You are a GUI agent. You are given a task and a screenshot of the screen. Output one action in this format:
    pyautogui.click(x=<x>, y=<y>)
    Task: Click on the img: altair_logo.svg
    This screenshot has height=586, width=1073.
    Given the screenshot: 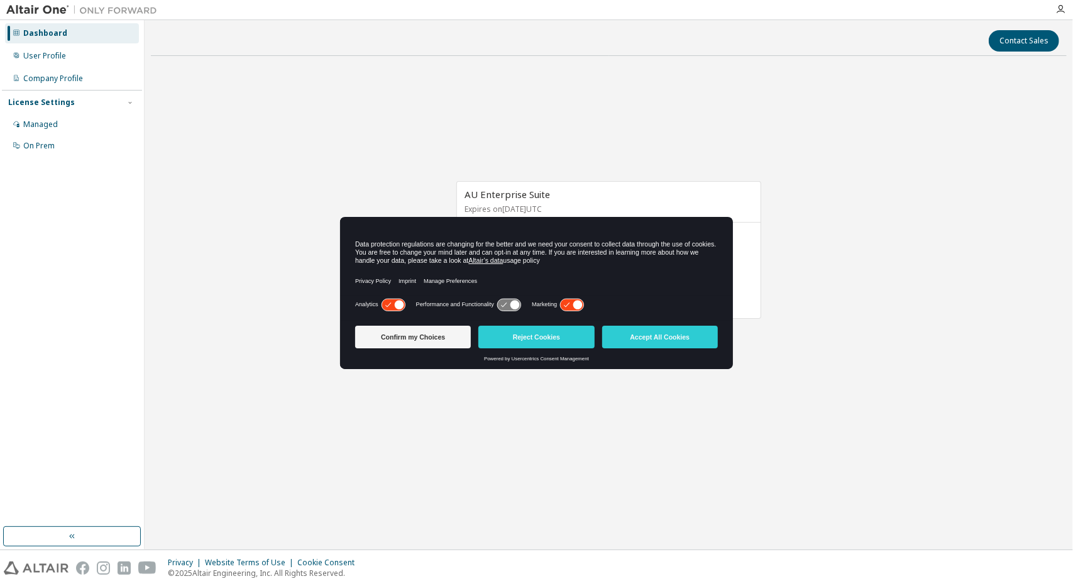 What is the action you would take?
    pyautogui.click(x=36, y=568)
    